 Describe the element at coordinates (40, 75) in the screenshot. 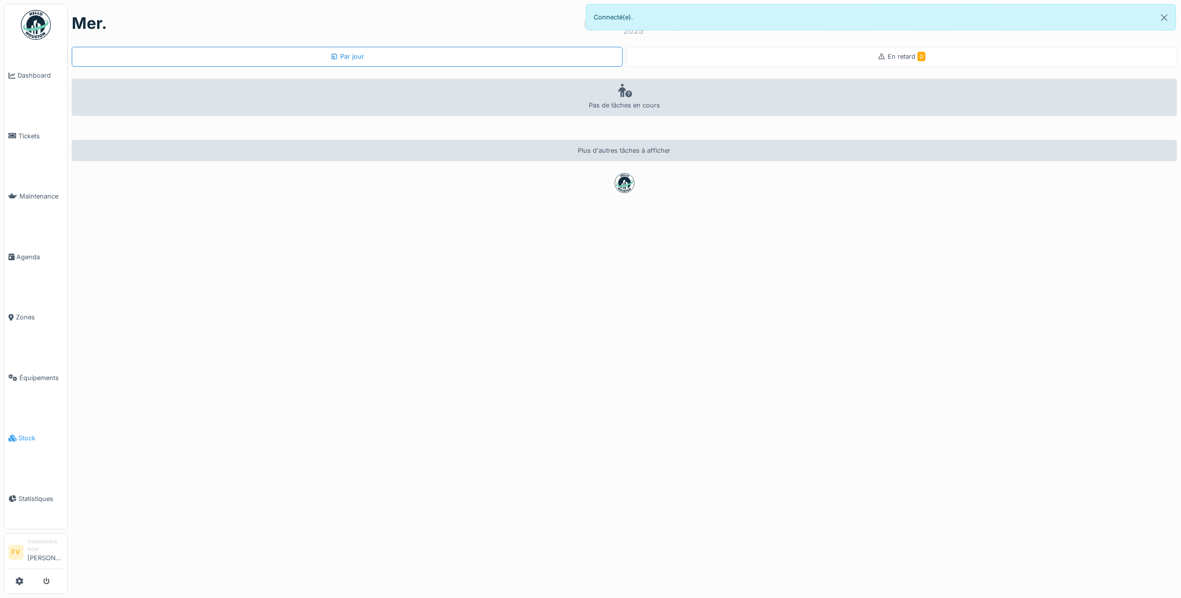

I see `span: Dashboard` at that location.